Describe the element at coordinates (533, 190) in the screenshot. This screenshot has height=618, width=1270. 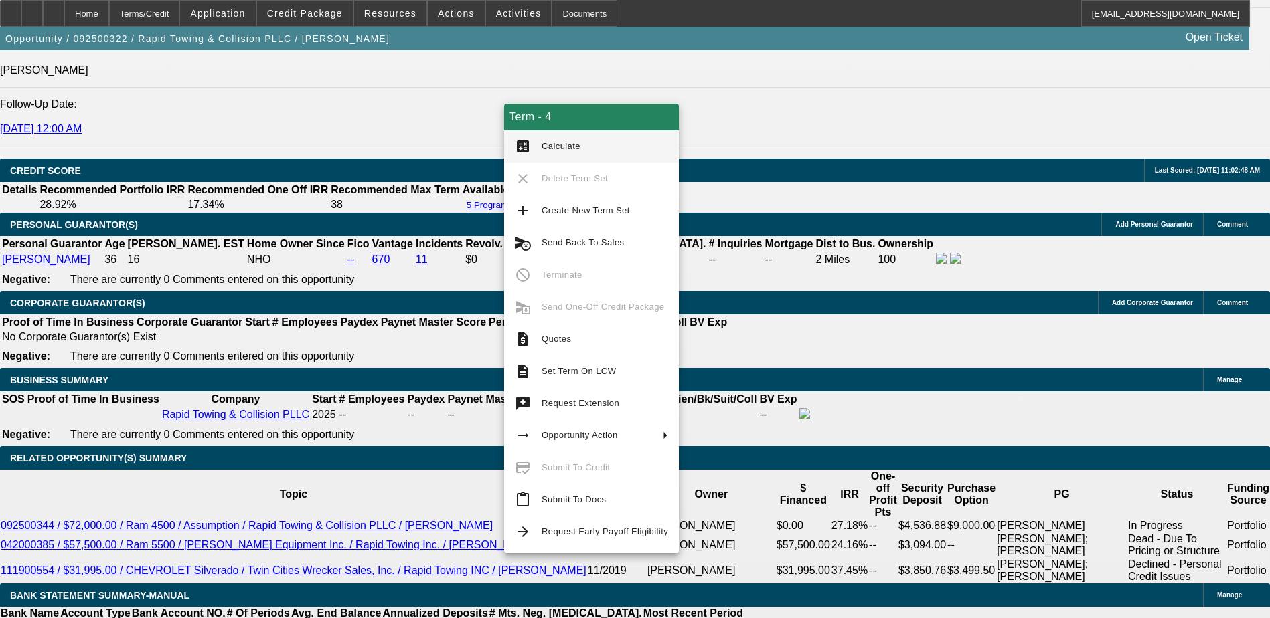
I see `th: Available One-Off Programs` at that location.